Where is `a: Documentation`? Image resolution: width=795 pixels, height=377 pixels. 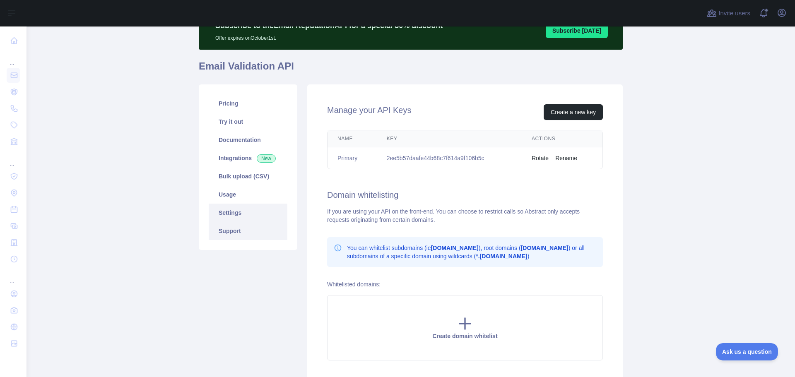 a: Documentation is located at coordinates (248, 140).